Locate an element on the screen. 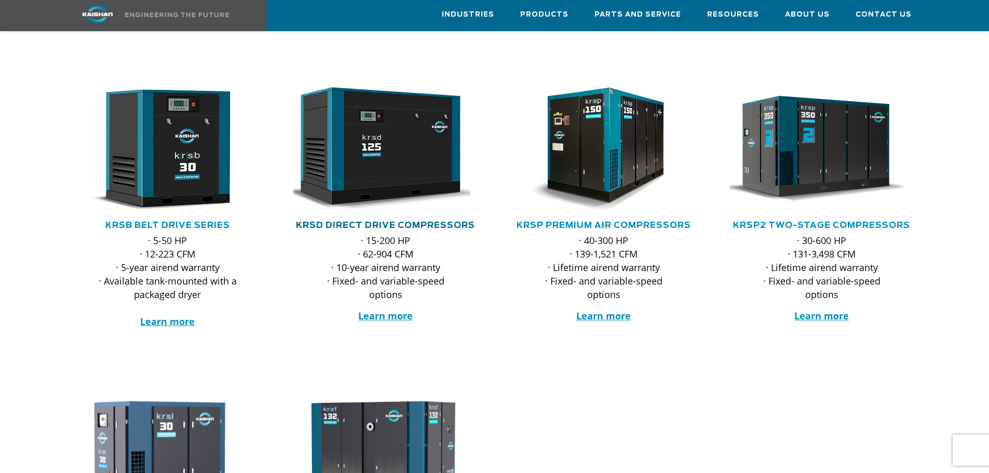  span: Parts and Service is located at coordinates (638, 15).